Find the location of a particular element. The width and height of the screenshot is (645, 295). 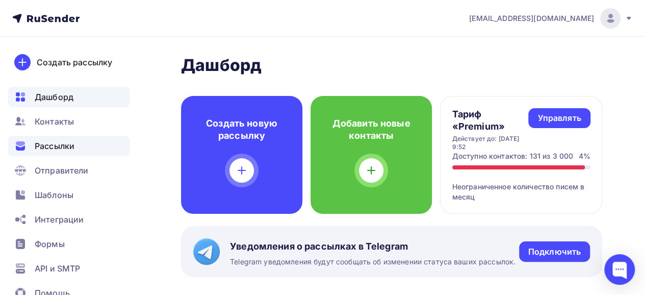

a: Рассылки is located at coordinates (69, 146).